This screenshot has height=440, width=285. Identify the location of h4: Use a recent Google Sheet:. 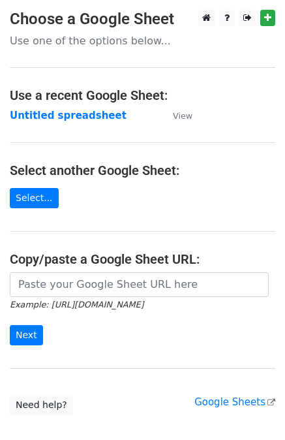
(142, 95).